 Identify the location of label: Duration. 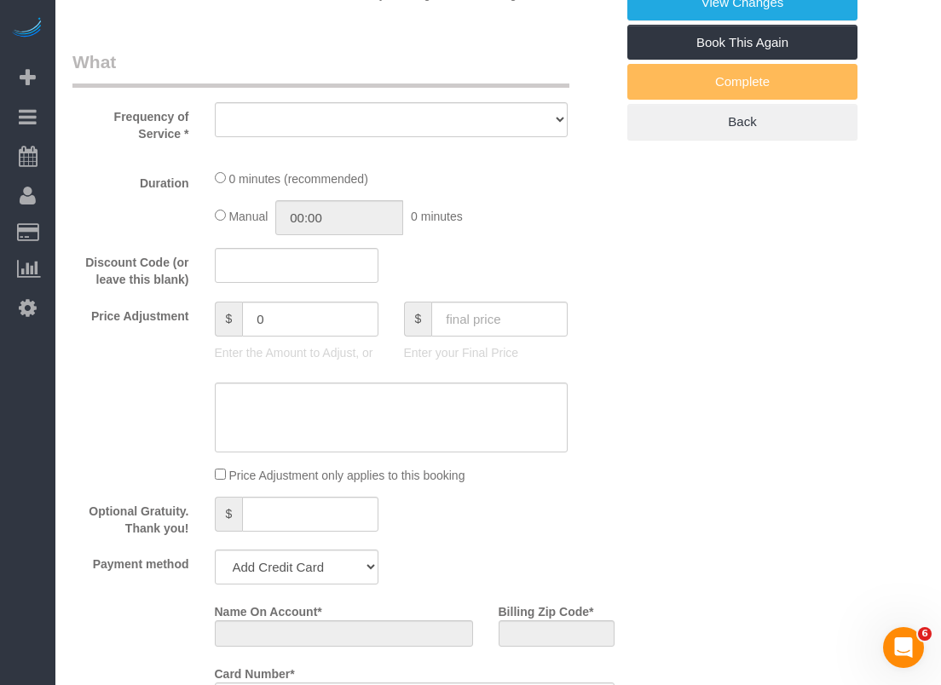
(130, 180).